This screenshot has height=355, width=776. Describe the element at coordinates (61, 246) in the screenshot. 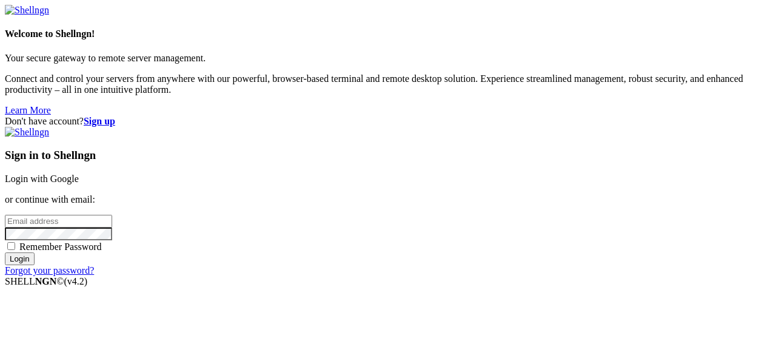

I see `span: Remember Password` at that location.